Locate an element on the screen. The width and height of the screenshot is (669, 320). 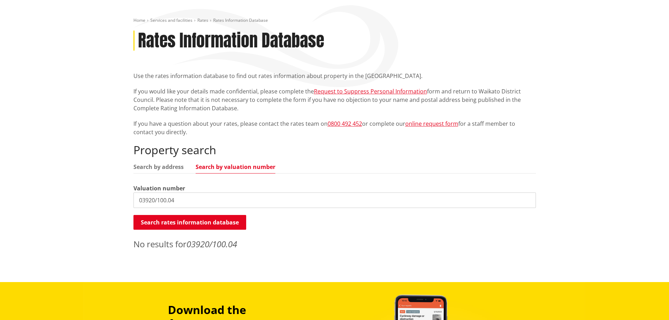
a: Search by valuation number is located at coordinates (235, 167).